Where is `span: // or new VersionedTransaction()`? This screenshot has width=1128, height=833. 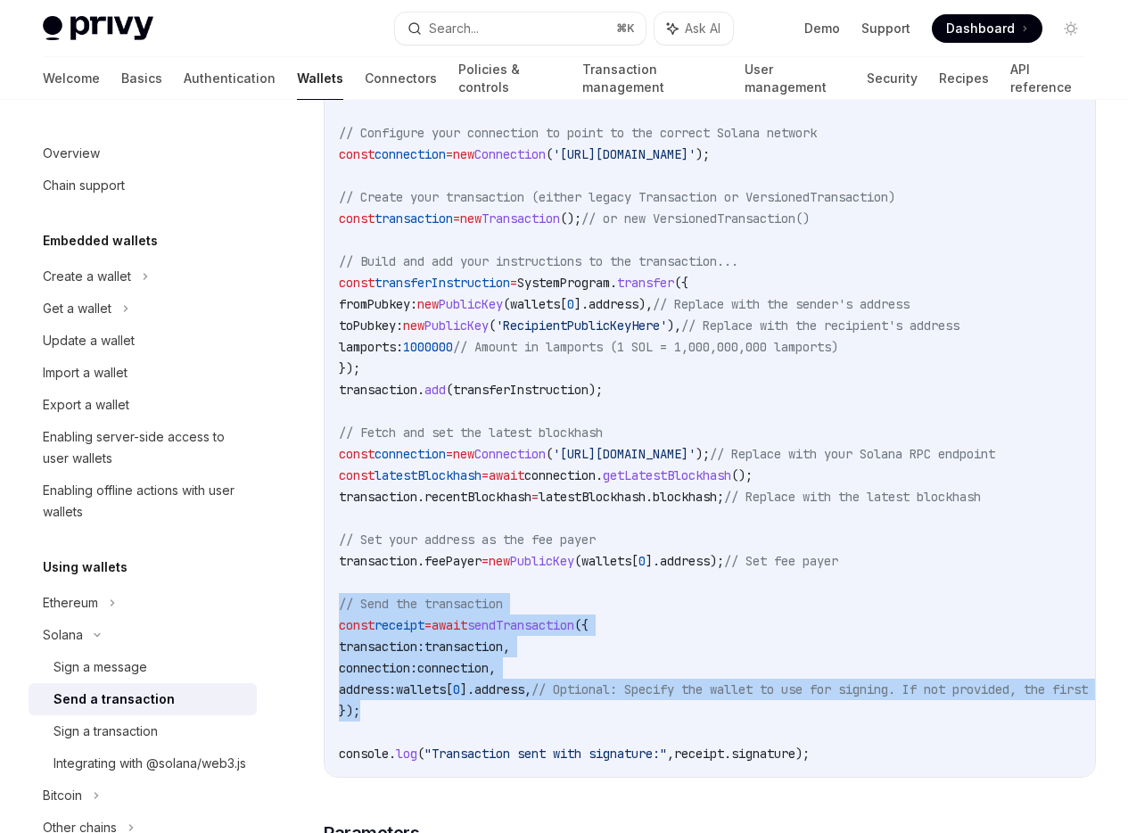 span: // or new VersionedTransaction() is located at coordinates (696, 219).